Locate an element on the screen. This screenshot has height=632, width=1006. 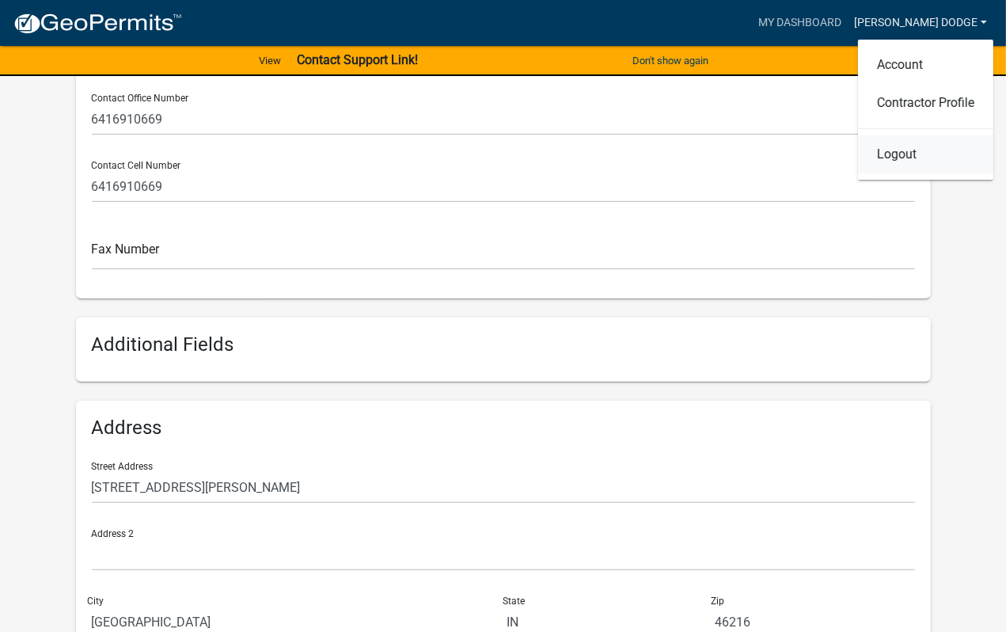
button: Don't show again is located at coordinates (670, 60).